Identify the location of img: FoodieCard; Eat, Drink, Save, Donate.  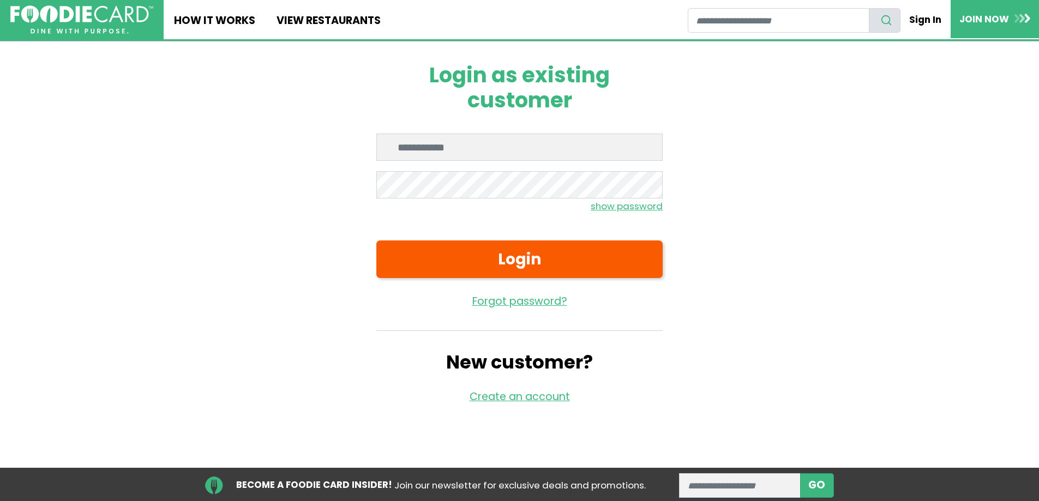
(82, 20).